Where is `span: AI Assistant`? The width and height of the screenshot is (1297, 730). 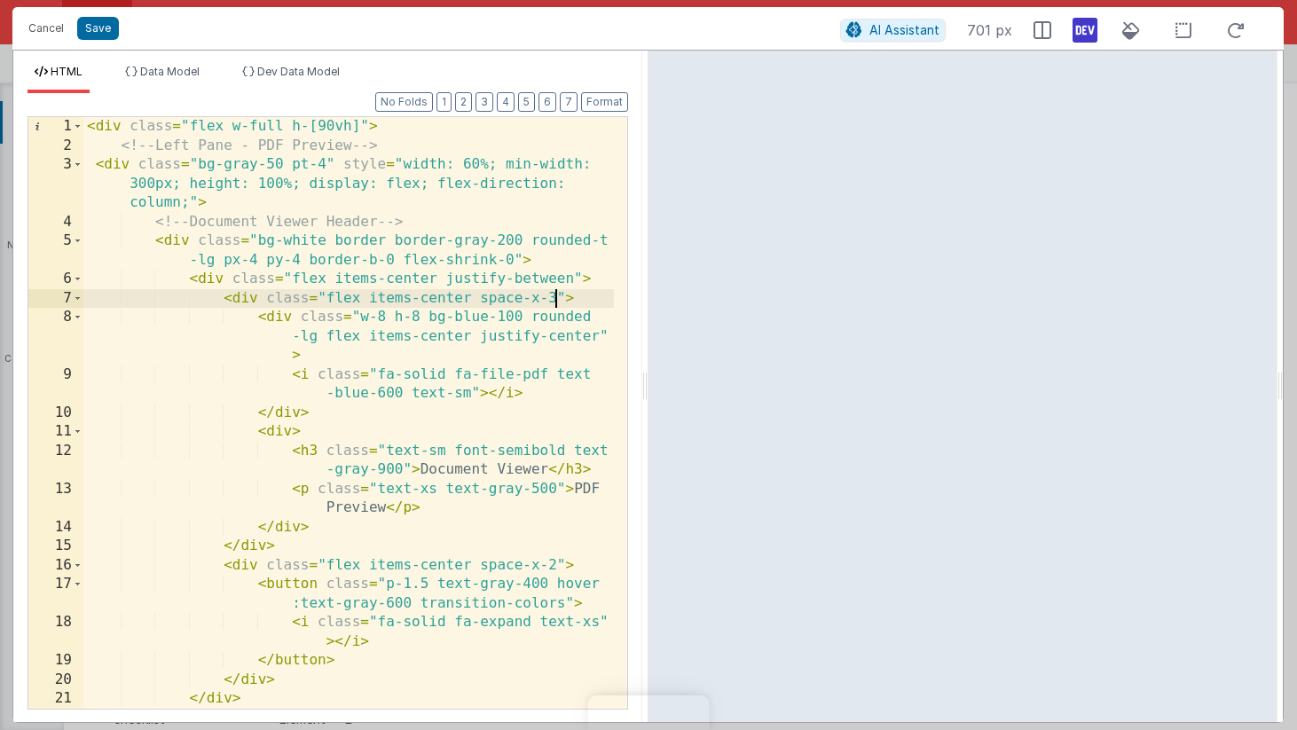 span: AI Assistant is located at coordinates (904, 29).